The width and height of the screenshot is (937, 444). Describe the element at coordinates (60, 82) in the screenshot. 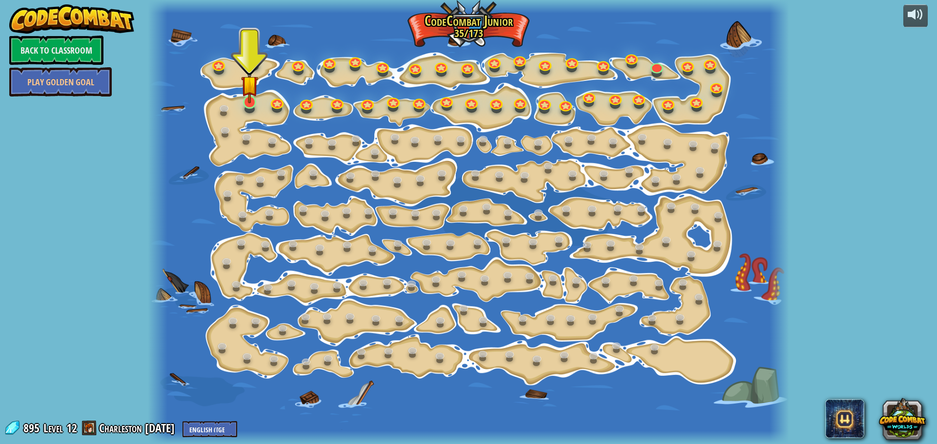

I see `a: Play Golden Goal` at that location.